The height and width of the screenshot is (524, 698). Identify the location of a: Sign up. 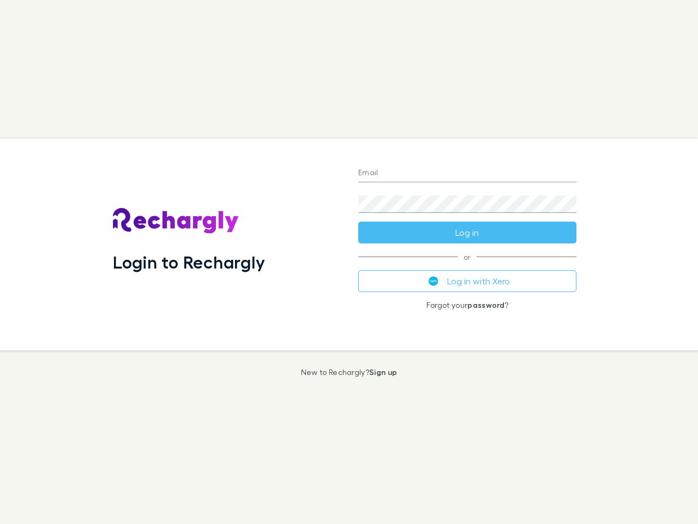
(383, 371).